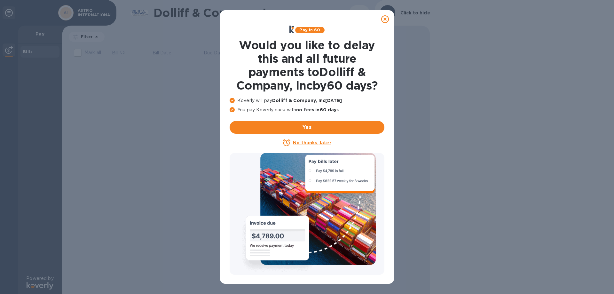  Describe the element at coordinates (318, 110) in the screenshot. I see `b: no fees in 60 days .` at that location.